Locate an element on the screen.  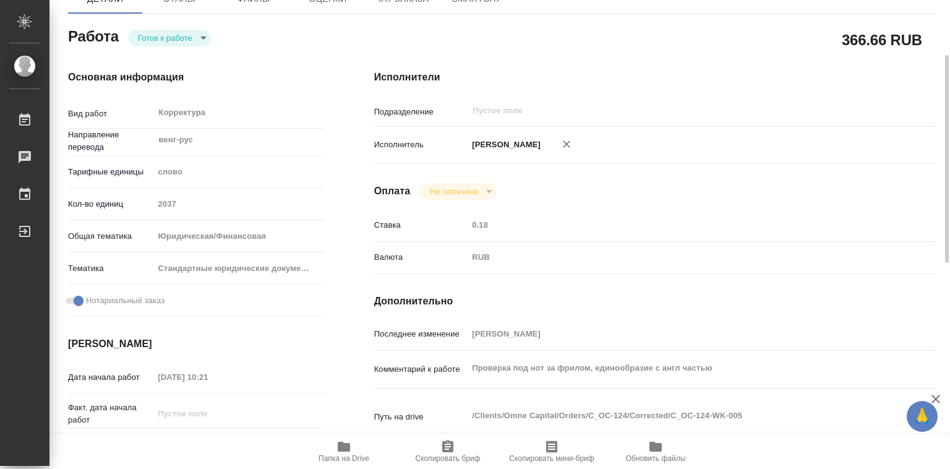
p: Ставка is located at coordinates (421, 225).